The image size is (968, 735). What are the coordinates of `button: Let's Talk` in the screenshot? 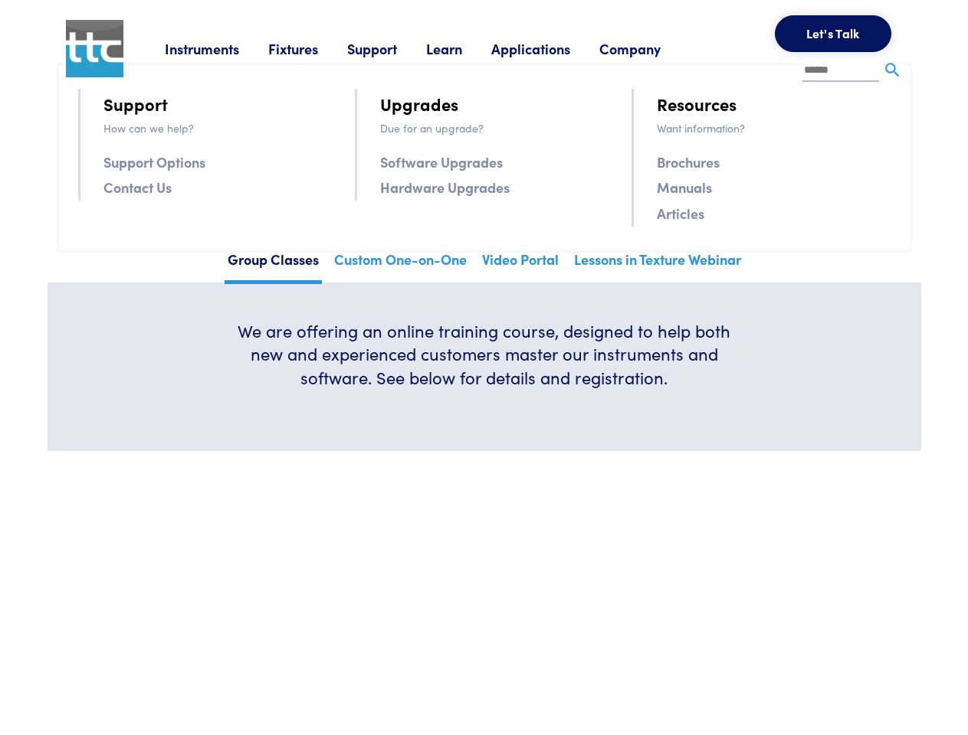 It's located at (833, 34).